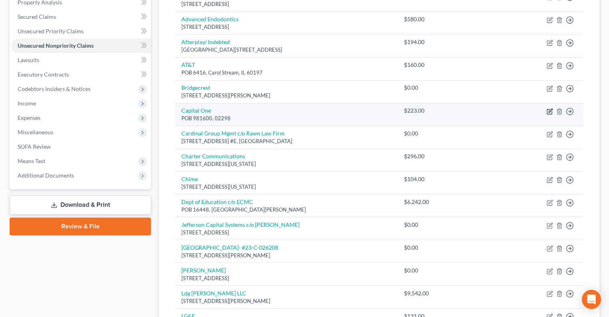 The image size is (609, 317). I want to click on span: Unsecured Nonpriority Claims, so click(56, 45).